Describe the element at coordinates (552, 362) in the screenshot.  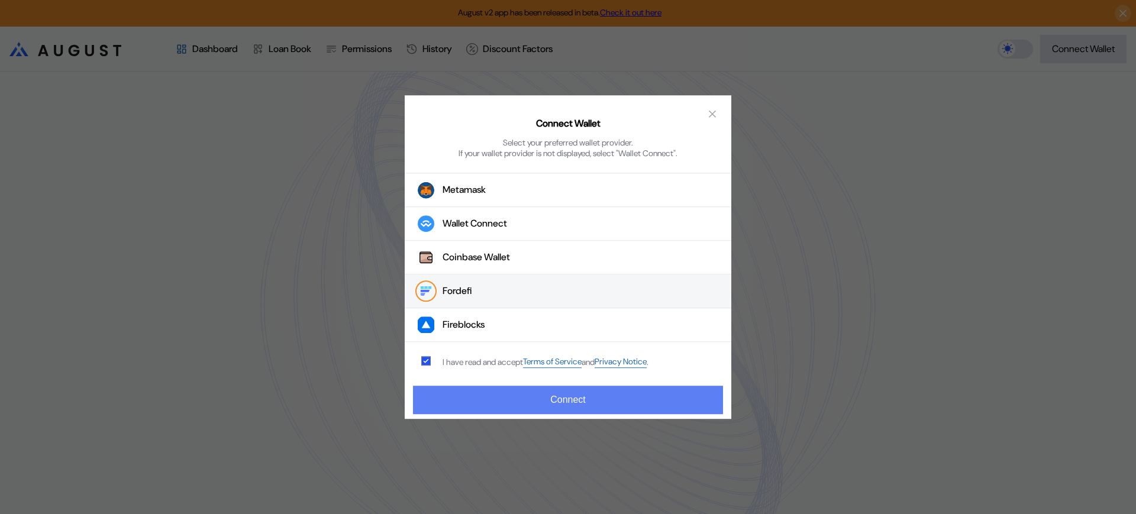
I see `a: Terms of Service` at that location.